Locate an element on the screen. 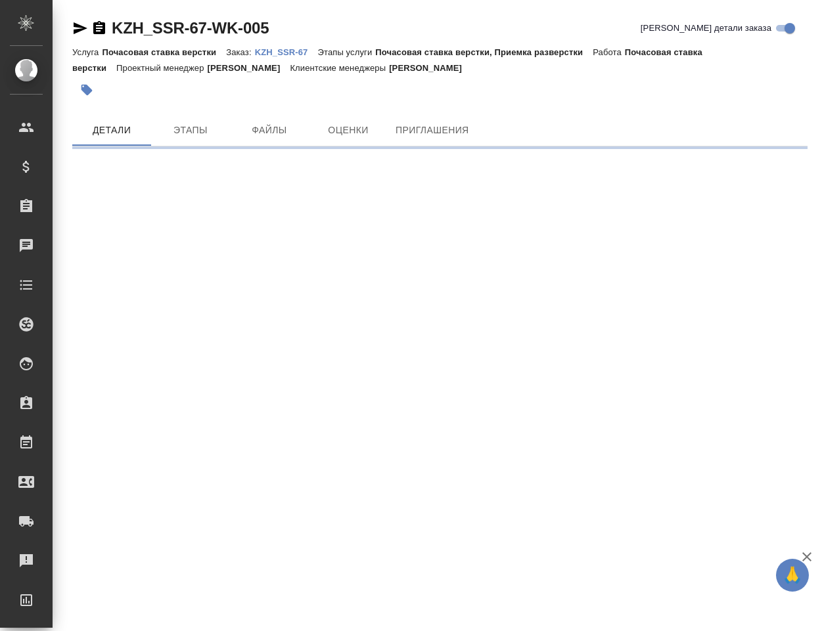  a: KZH_SSR-67-WK-005 is located at coordinates (190, 28).